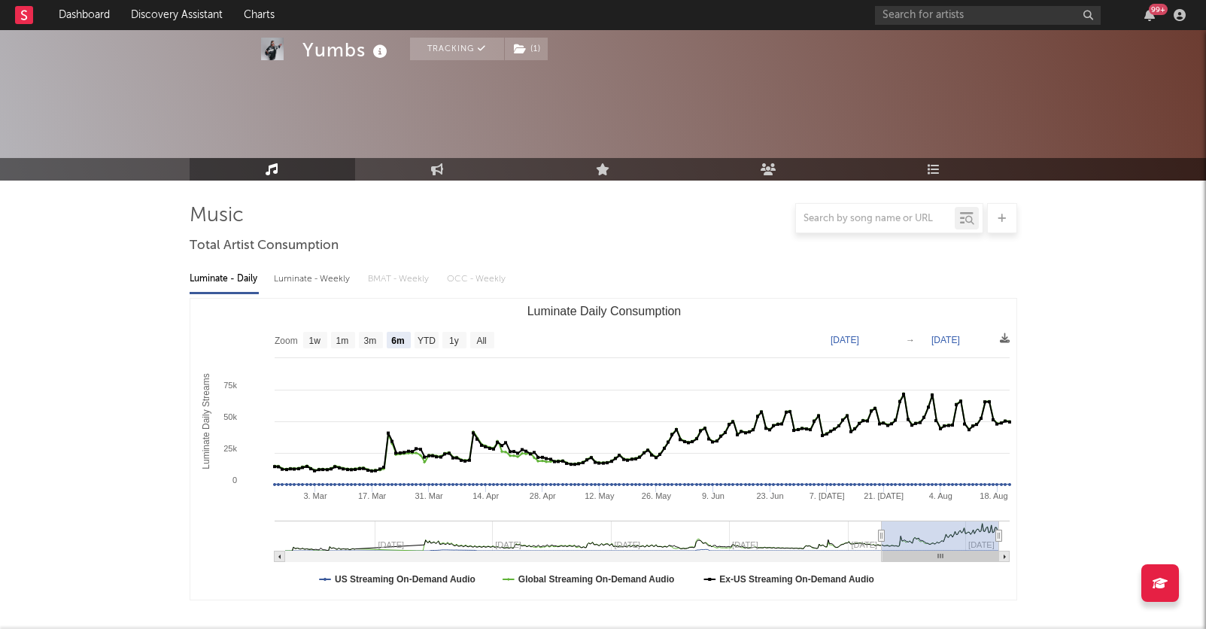 The image size is (1206, 629). What do you see at coordinates (770, 496) in the screenshot?
I see `text: 23. Jun` at bounding box center [770, 496].